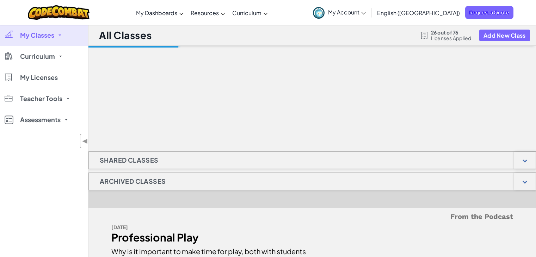 This screenshot has height=257, width=536. What do you see at coordinates (209, 238) in the screenshot?
I see `div: Professional Play` at bounding box center [209, 238].